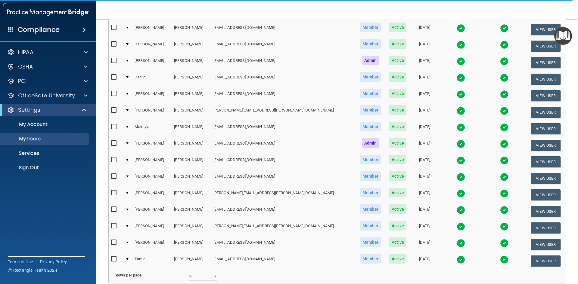  I want to click on a: OSHA, so click(47, 67).